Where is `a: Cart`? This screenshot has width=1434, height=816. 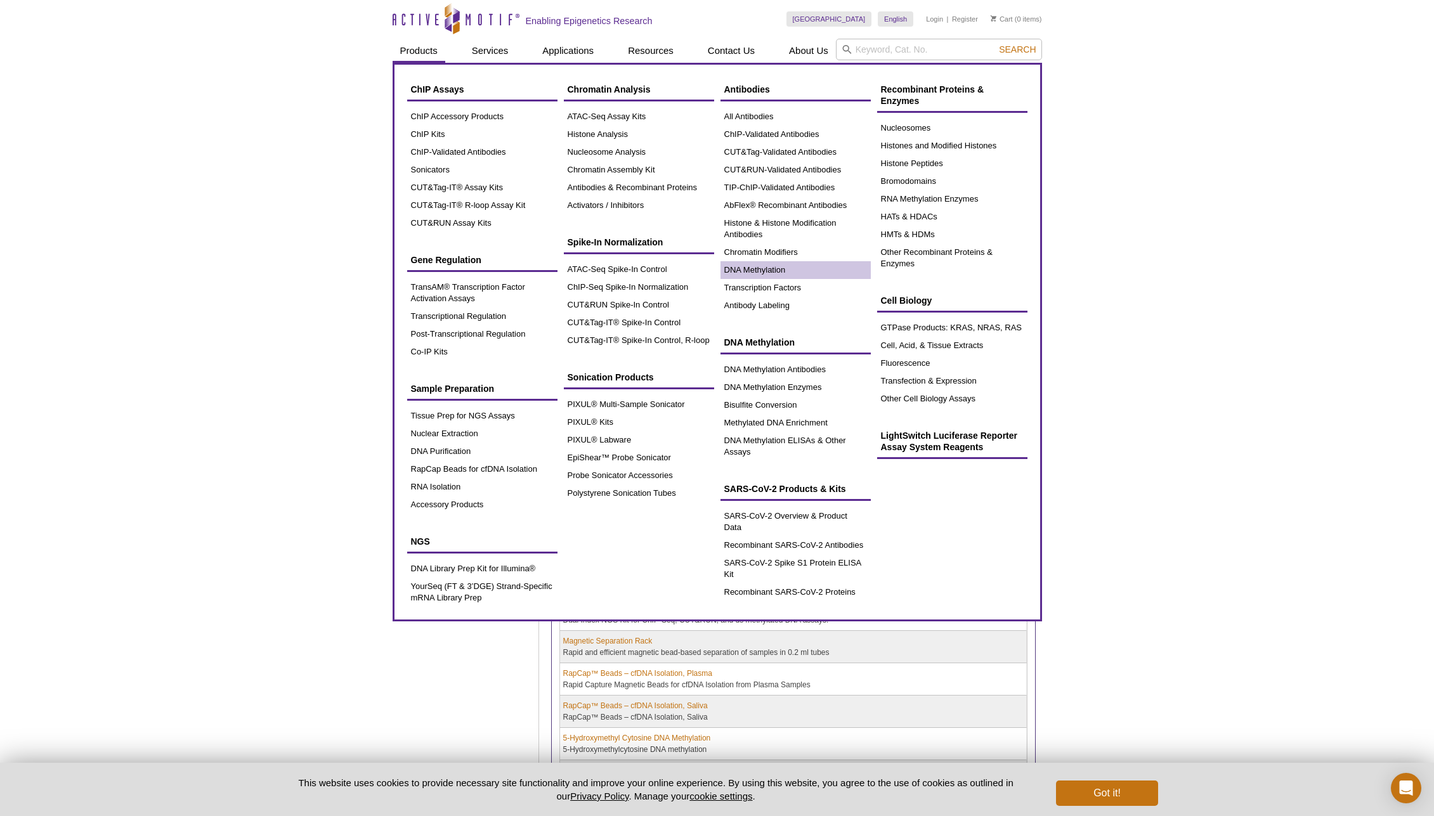
a: Cart is located at coordinates (1001, 19).